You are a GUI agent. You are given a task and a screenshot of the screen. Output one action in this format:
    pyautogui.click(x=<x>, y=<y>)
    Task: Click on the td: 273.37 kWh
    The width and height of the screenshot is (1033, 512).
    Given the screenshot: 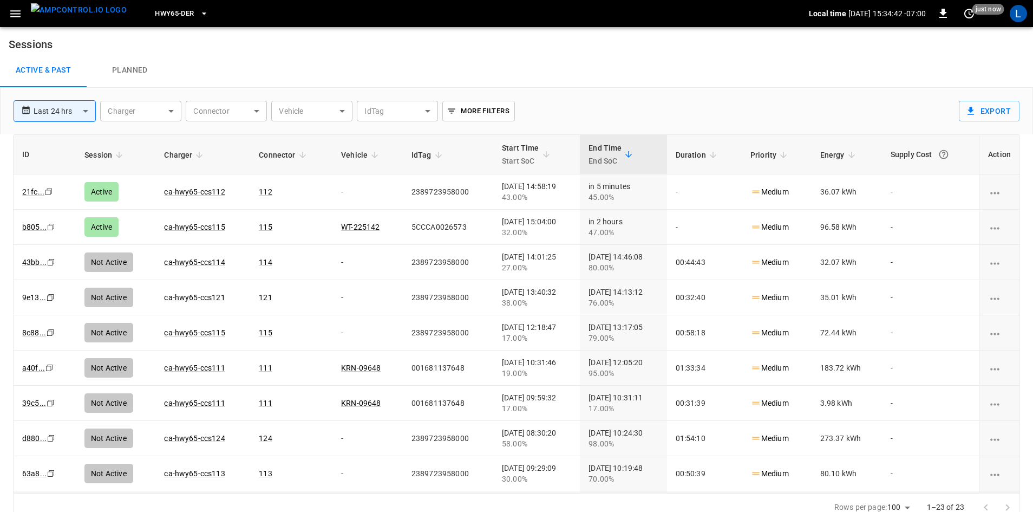 What is the action you would take?
    pyautogui.click(x=847, y=438)
    